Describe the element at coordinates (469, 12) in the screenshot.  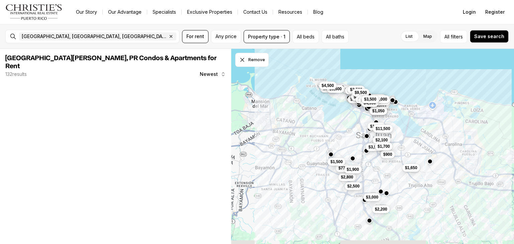
I see `span: Login` at that location.